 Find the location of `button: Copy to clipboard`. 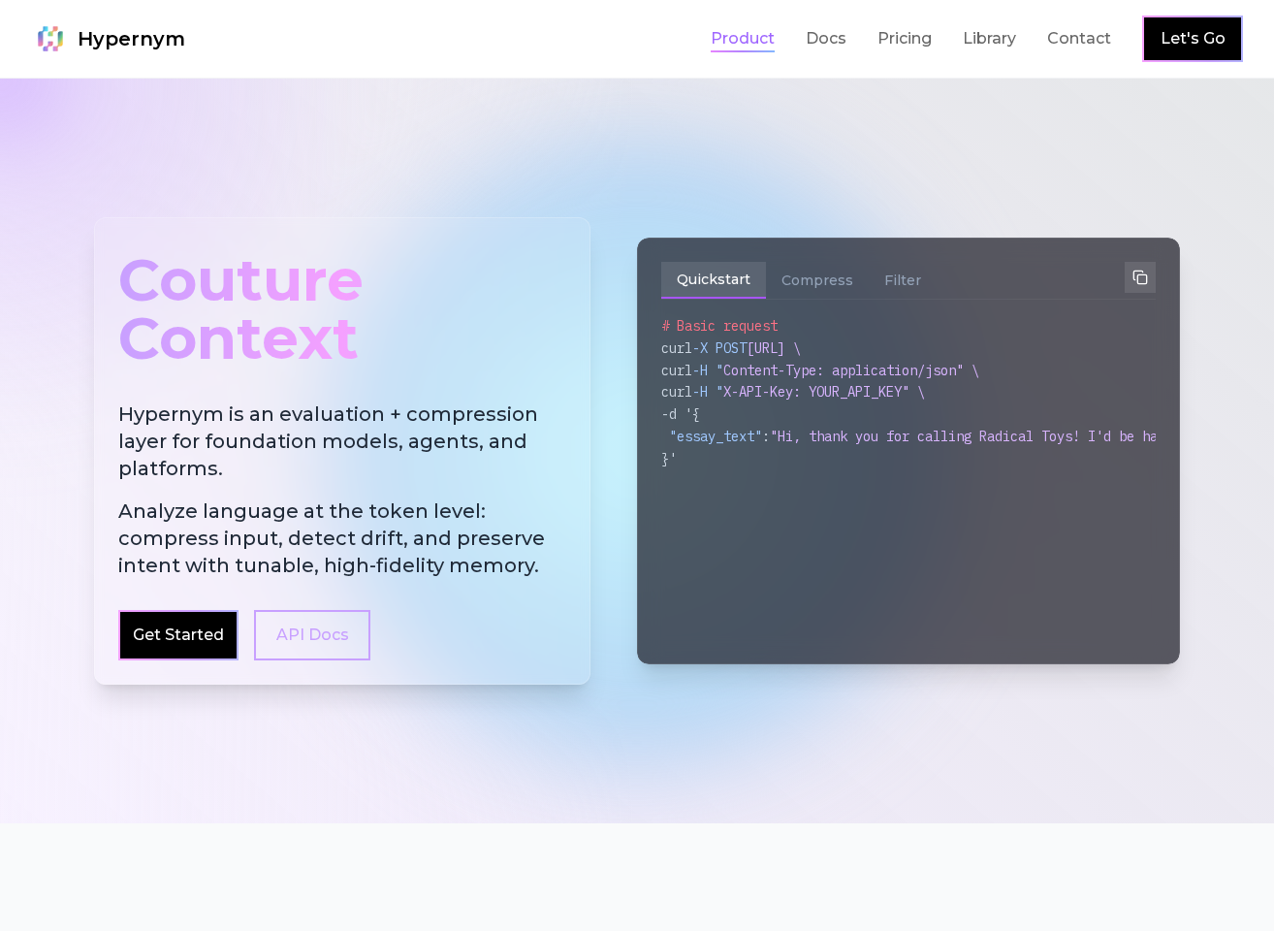

button: Copy to clipboard is located at coordinates (1141, 277).